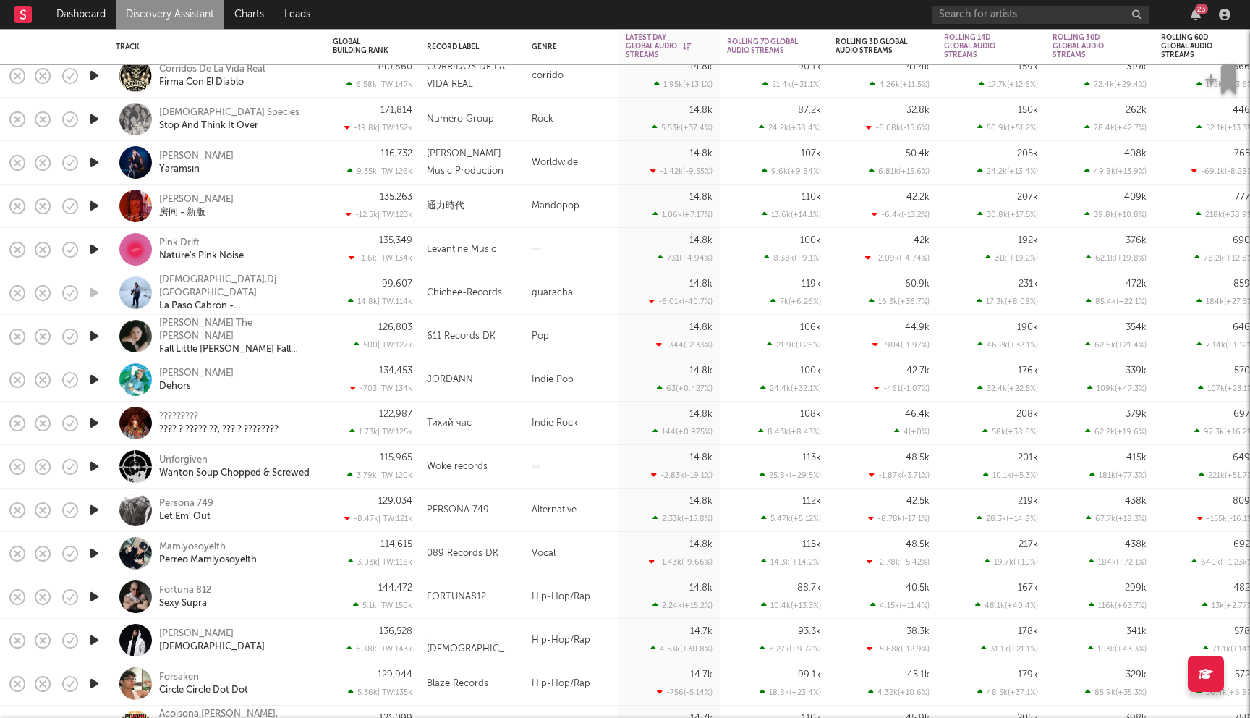 This screenshot has width=1250, height=718. Describe the element at coordinates (1028, 284) in the screenshot. I see `div: 231k` at that location.